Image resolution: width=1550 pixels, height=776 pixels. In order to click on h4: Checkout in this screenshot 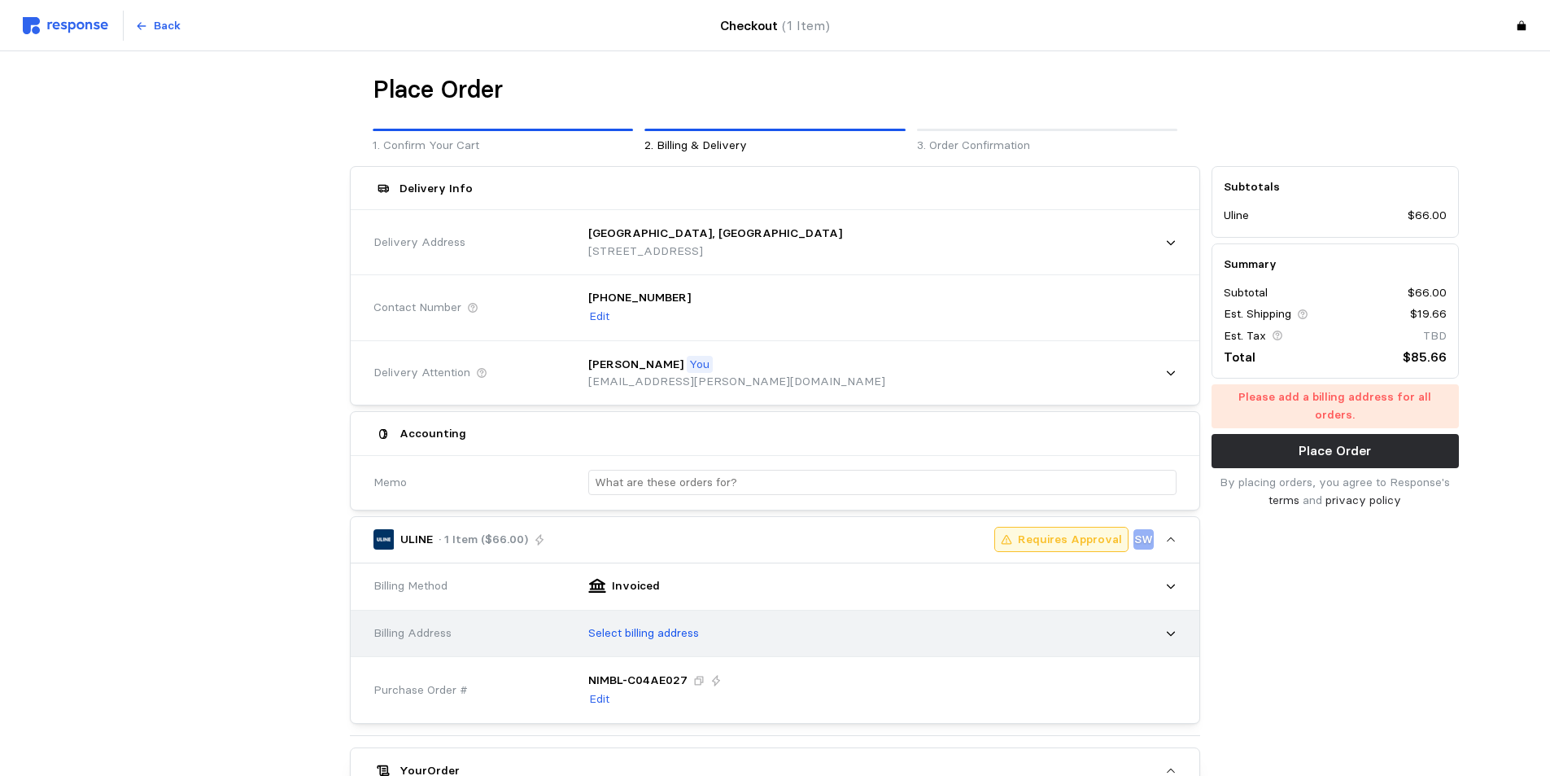, I will do `click(775, 25)`.